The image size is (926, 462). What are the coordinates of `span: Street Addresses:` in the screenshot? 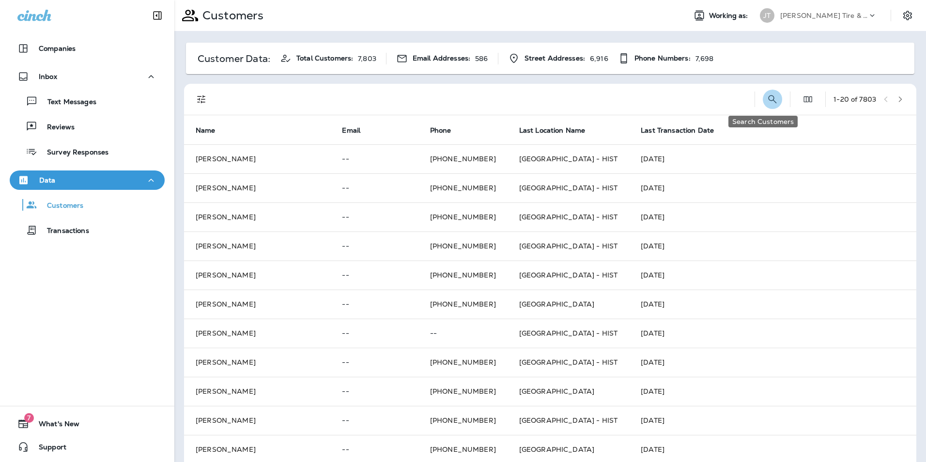 It's located at (555, 58).